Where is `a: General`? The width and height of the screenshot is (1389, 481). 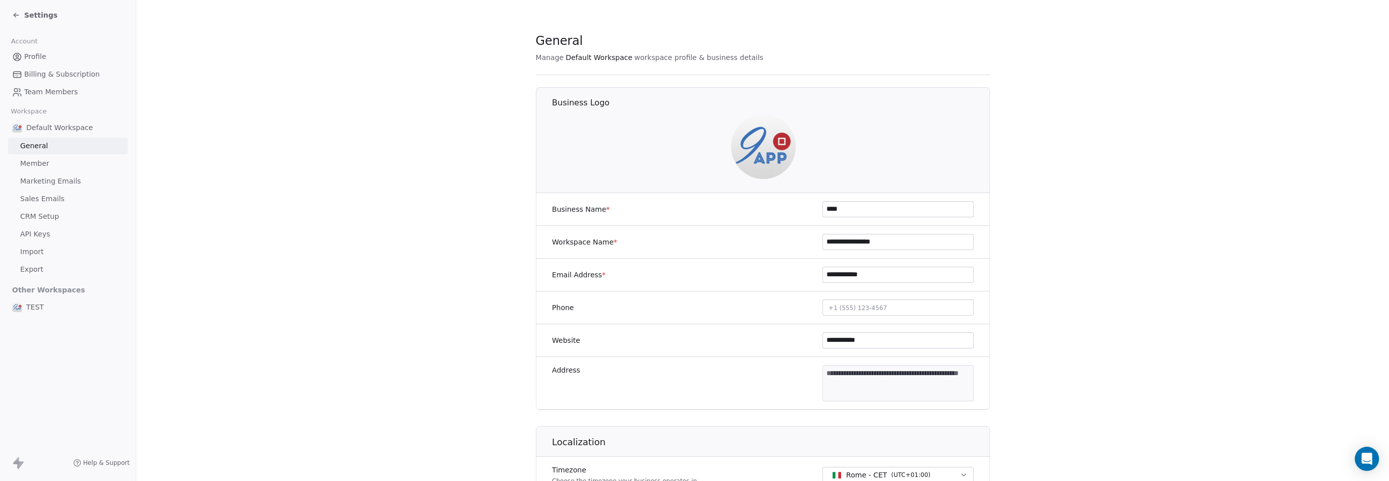 a: General is located at coordinates (68, 146).